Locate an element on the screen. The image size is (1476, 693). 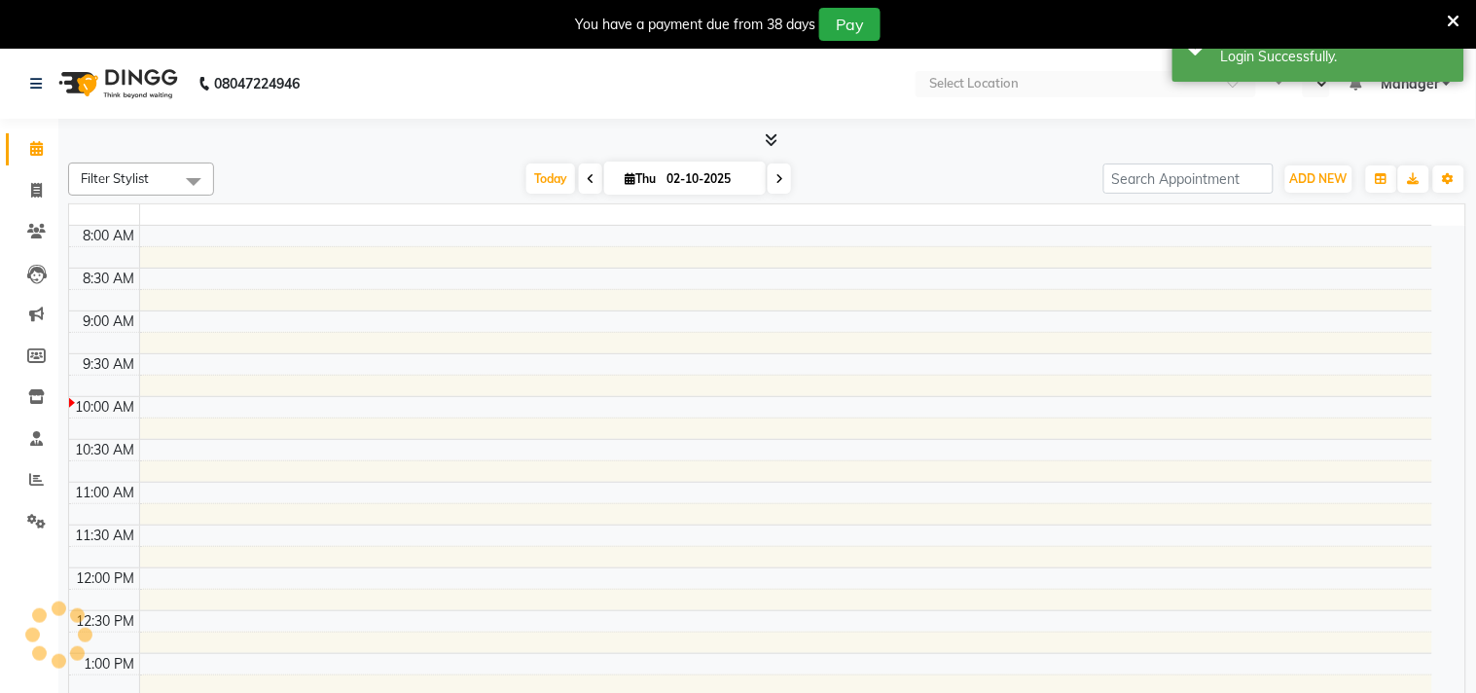
div: 1:00 PM is located at coordinates (110, 664).